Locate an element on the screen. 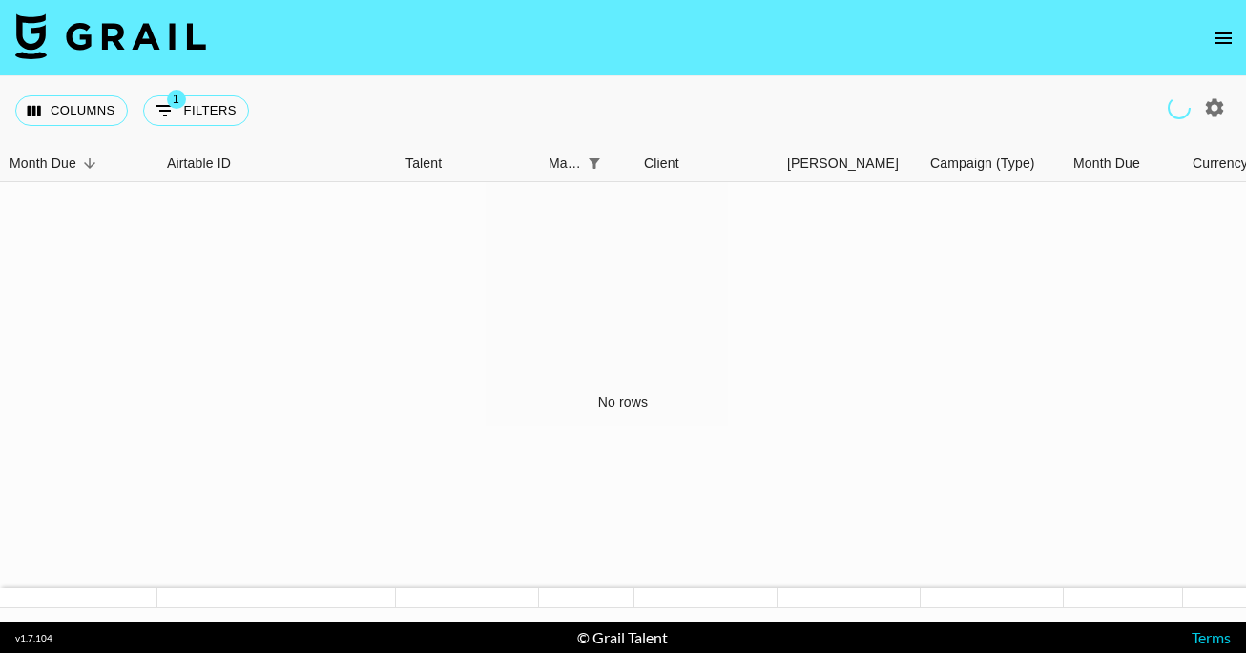 This screenshot has width=1246, height=653. div: 1 active filter is located at coordinates (594, 163).